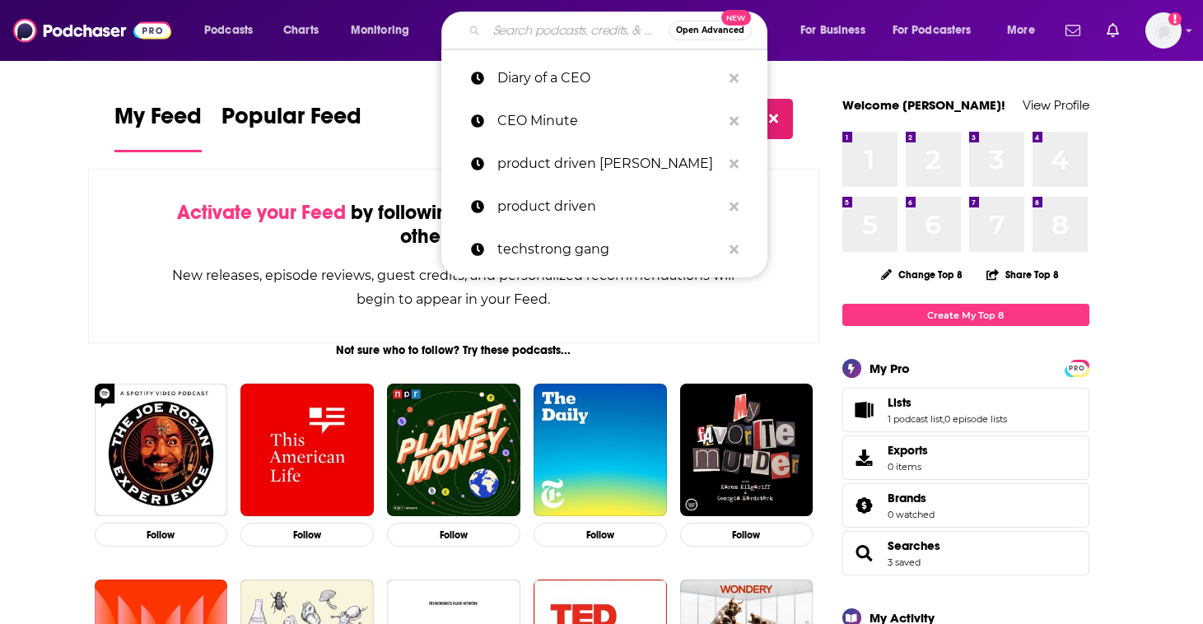 This screenshot has width=1203, height=624. What do you see at coordinates (889, 368) in the screenshot?
I see `div: My Pro` at bounding box center [889, 368].